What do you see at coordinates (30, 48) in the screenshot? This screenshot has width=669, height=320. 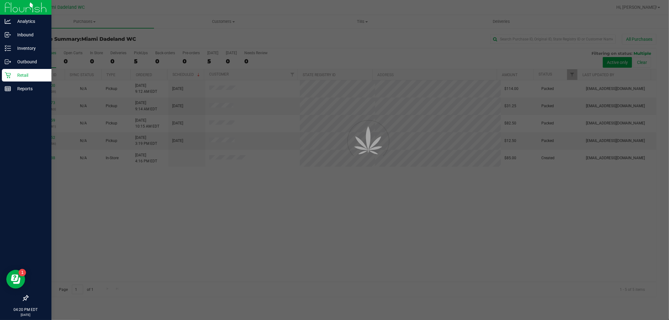 I see `p: Inventory` at bounding box center [30, 48].